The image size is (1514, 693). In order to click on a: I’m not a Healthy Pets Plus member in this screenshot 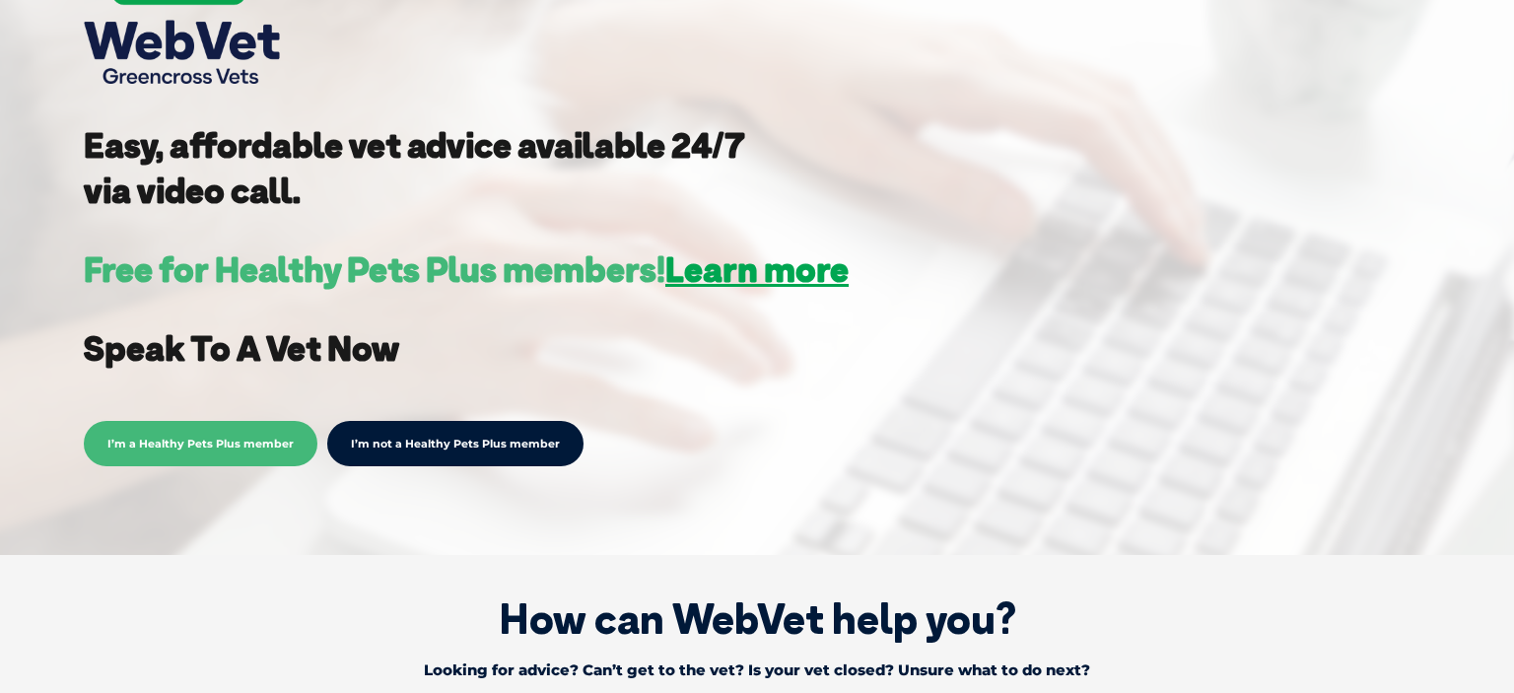, I will do `click(456, 444)`.